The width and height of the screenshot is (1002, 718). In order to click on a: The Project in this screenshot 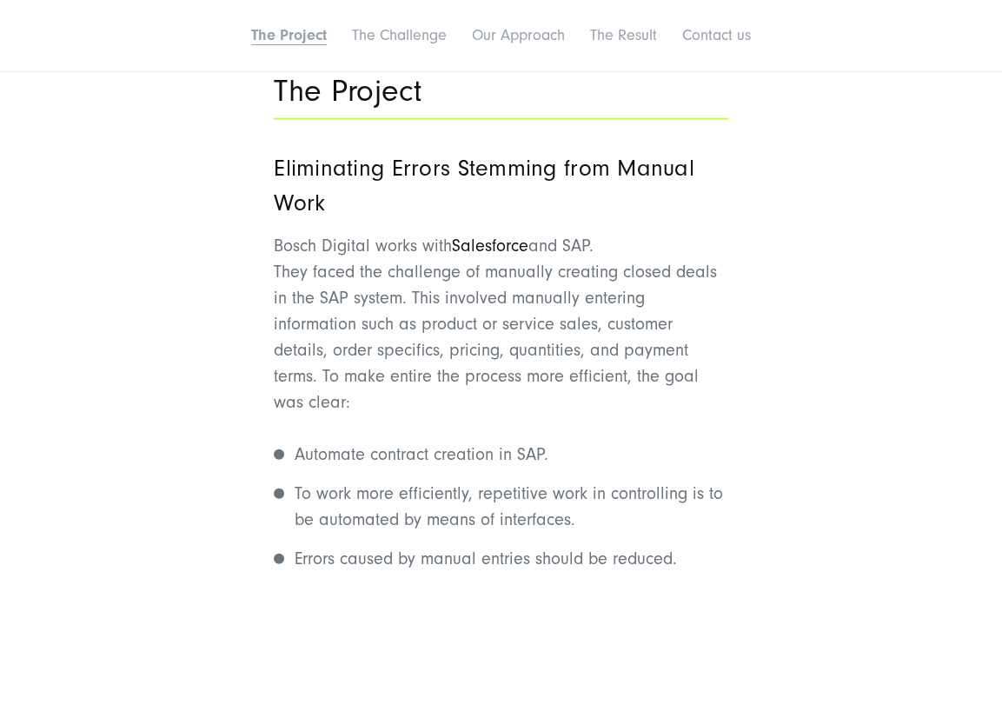, I will do `click(289, 35)`.